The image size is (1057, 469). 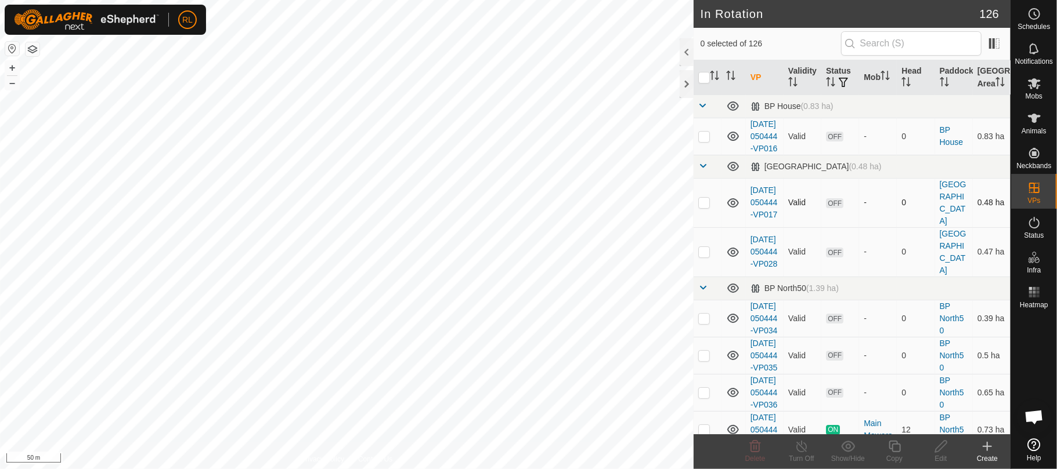 I want to click on span: Status, so click(x=1033, y=236).